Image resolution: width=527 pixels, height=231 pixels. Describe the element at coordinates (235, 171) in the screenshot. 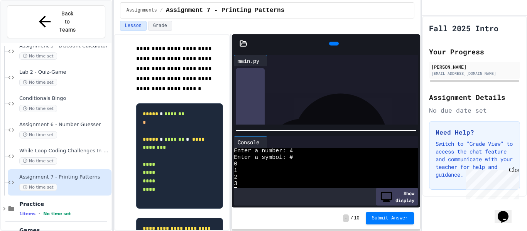

I see `span: 1` at that location.